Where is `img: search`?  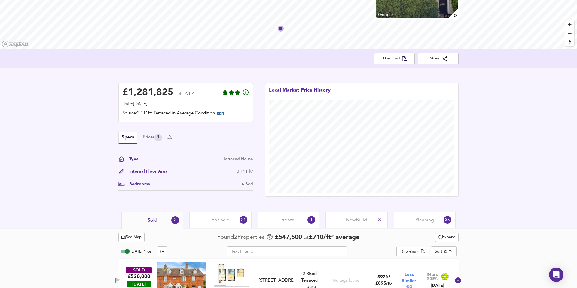
img: search is located at coordinates (453, 14).